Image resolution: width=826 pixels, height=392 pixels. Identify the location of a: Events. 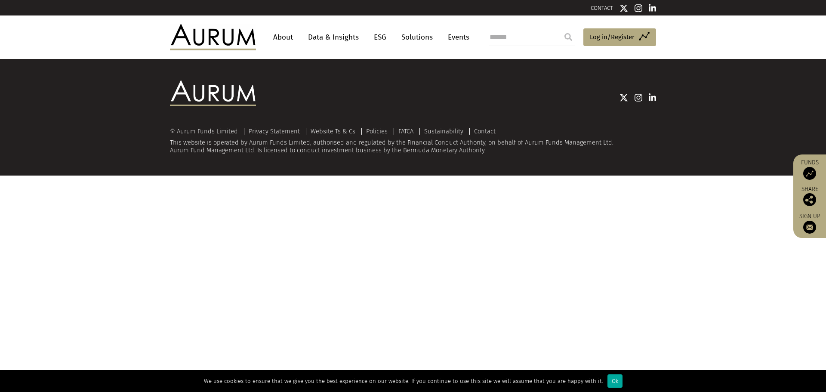
(456, 37).